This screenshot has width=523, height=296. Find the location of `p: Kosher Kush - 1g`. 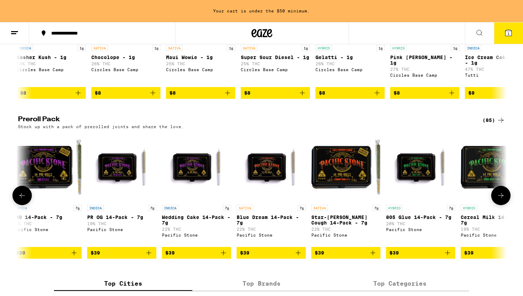

p: Kosher Kush - 1g is located at coordinates (51, 57).